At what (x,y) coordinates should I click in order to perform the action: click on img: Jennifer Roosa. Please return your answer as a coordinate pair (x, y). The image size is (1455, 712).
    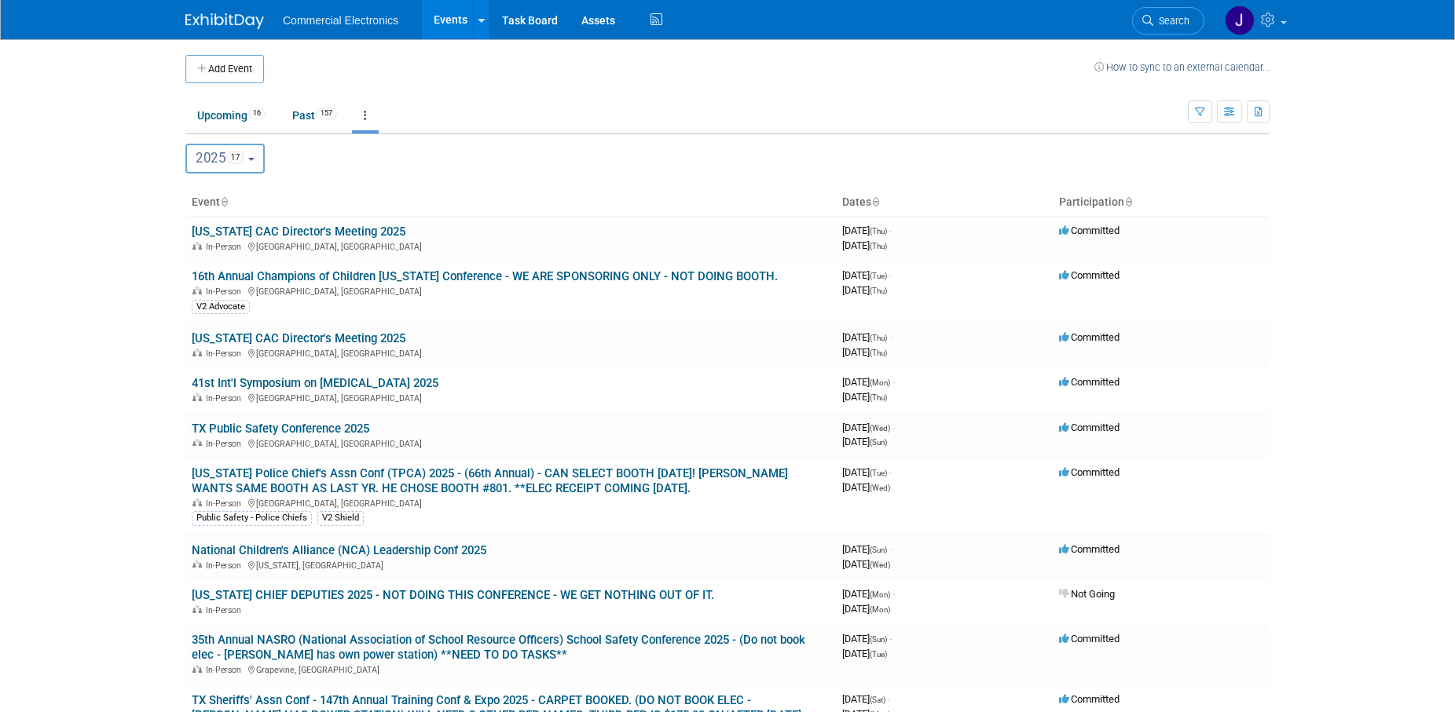
    Looking at the image, I should click on (1240, 20).